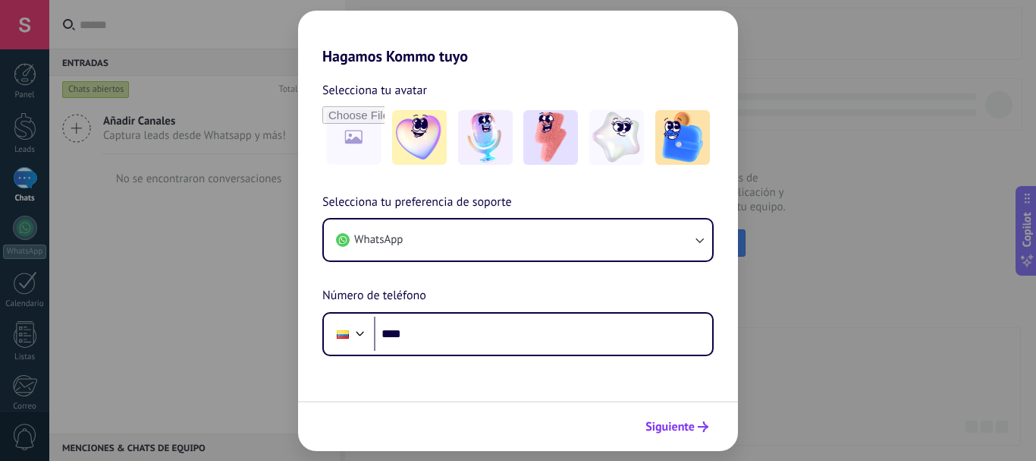 The height and width of the screenshot is (461, 1036). What do you see at coordinates (617, 137) in the screenshot?
I see `img: -4.jpeg` at bounding box center [617, 137].